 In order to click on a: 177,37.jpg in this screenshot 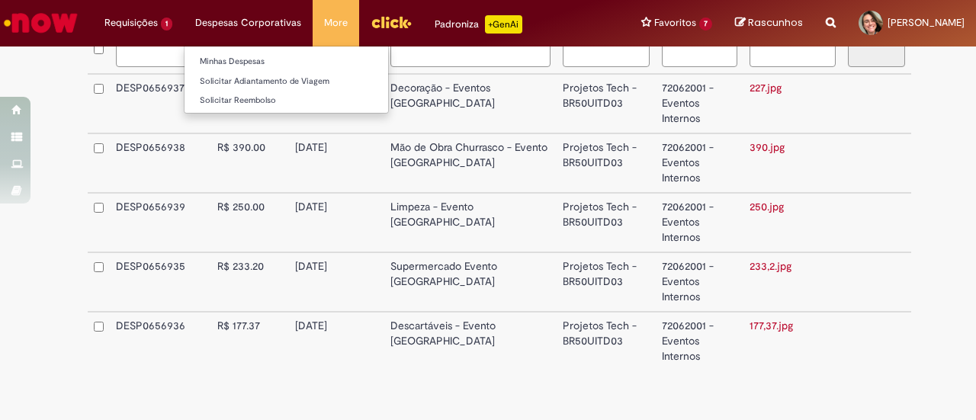, I will do `click(771, 326)`.